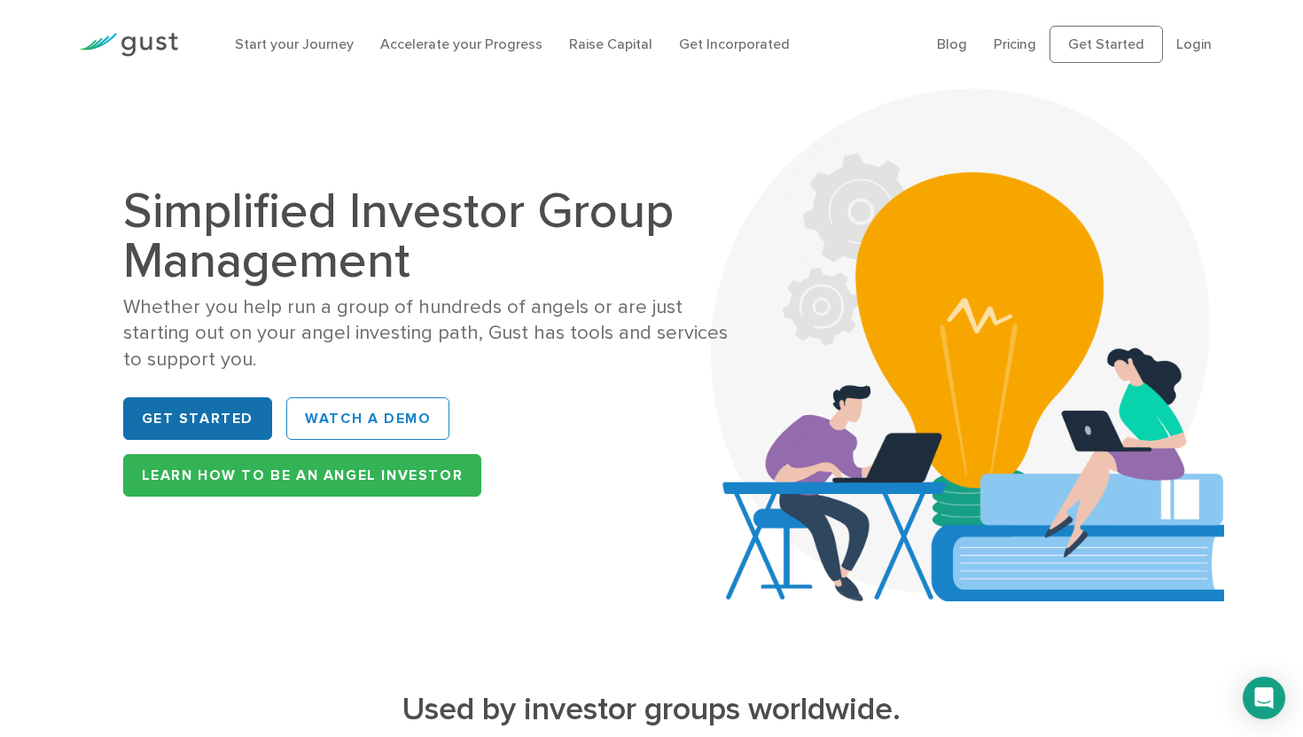  I want to click on h1: Simplified Investor Group Management, so click(426, 236).